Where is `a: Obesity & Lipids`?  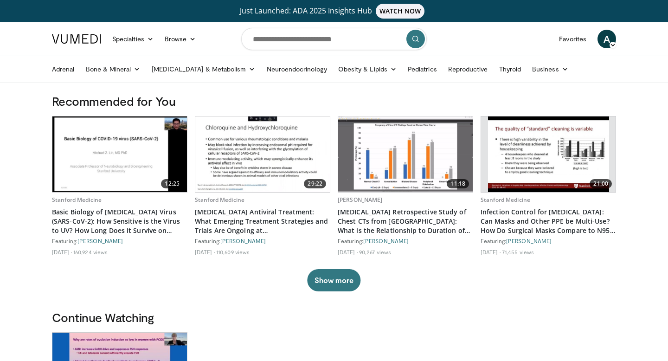
a: Obesity & Lipids is located at coordinates (367, 69).